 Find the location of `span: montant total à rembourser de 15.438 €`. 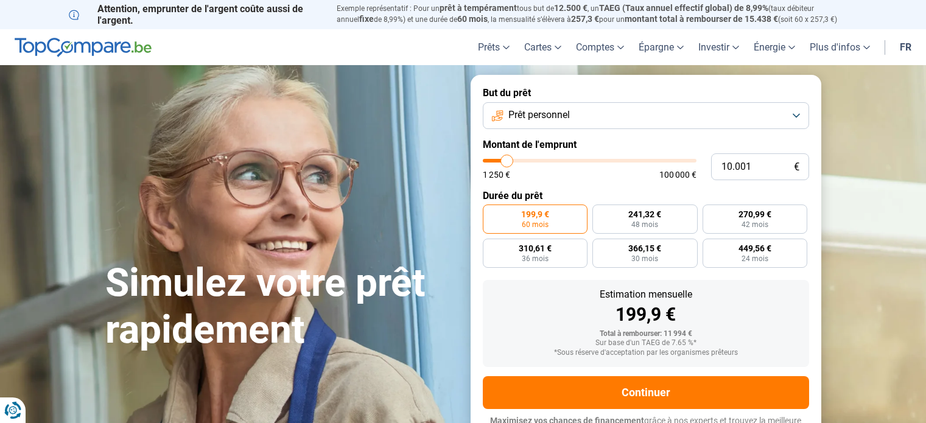

span: montant total à rembourser de 15.438 € is located at coordinates (701, 19).